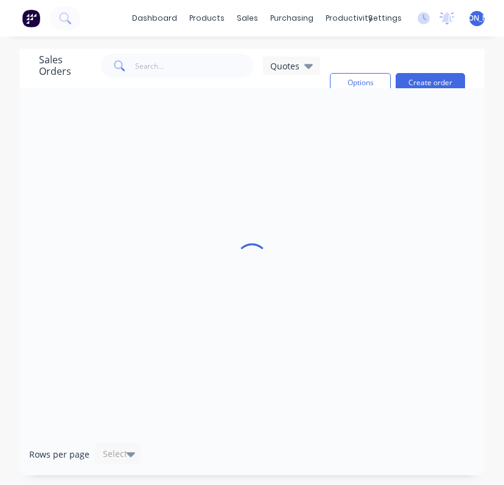  What do you see at coordinates (59, 455) in the screenshot?
I see `span: Rows per page` at bounding box center [59, 455].